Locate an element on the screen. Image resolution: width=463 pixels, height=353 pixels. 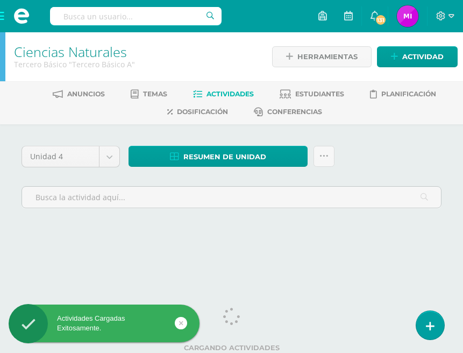
a: Herramientas is located at coordinates (322, 57).